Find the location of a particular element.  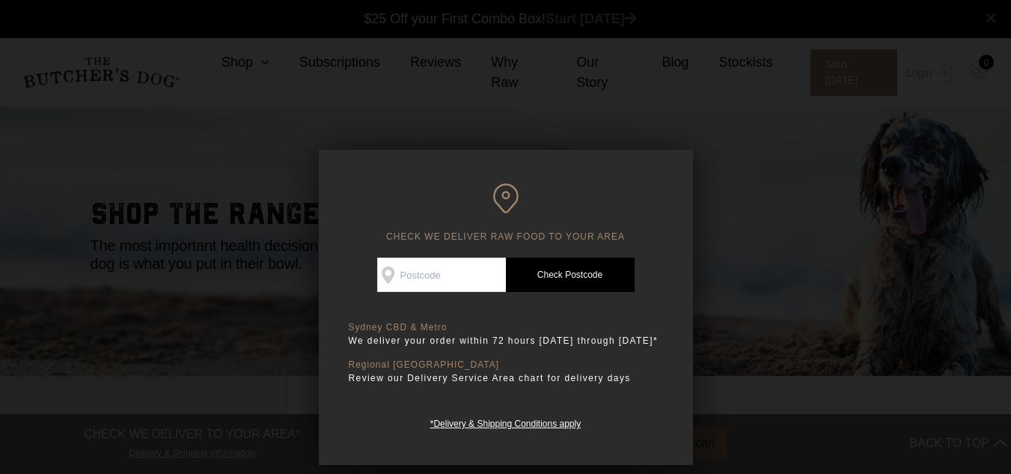

h6: CHECK WE DELIVER RAW FOOD TO YOUR AREA is located at coordinates (506, 212).